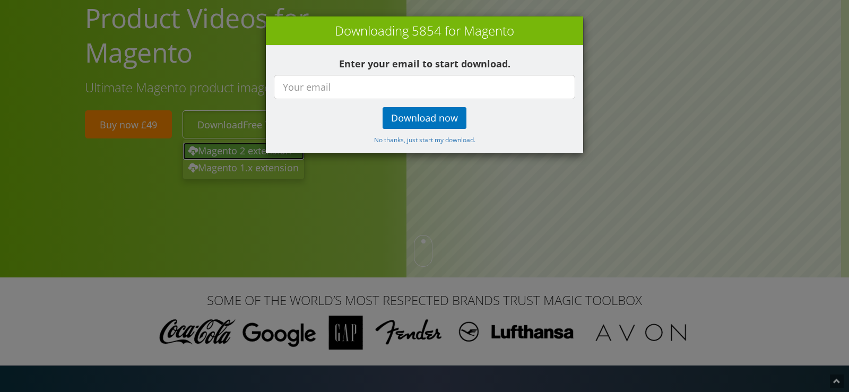 The image size is (849, 392). What do you see at coordinates (424, 64) in the screenshot?
I see `b: Enter your email to start download.` at bounding box center [424, 64].